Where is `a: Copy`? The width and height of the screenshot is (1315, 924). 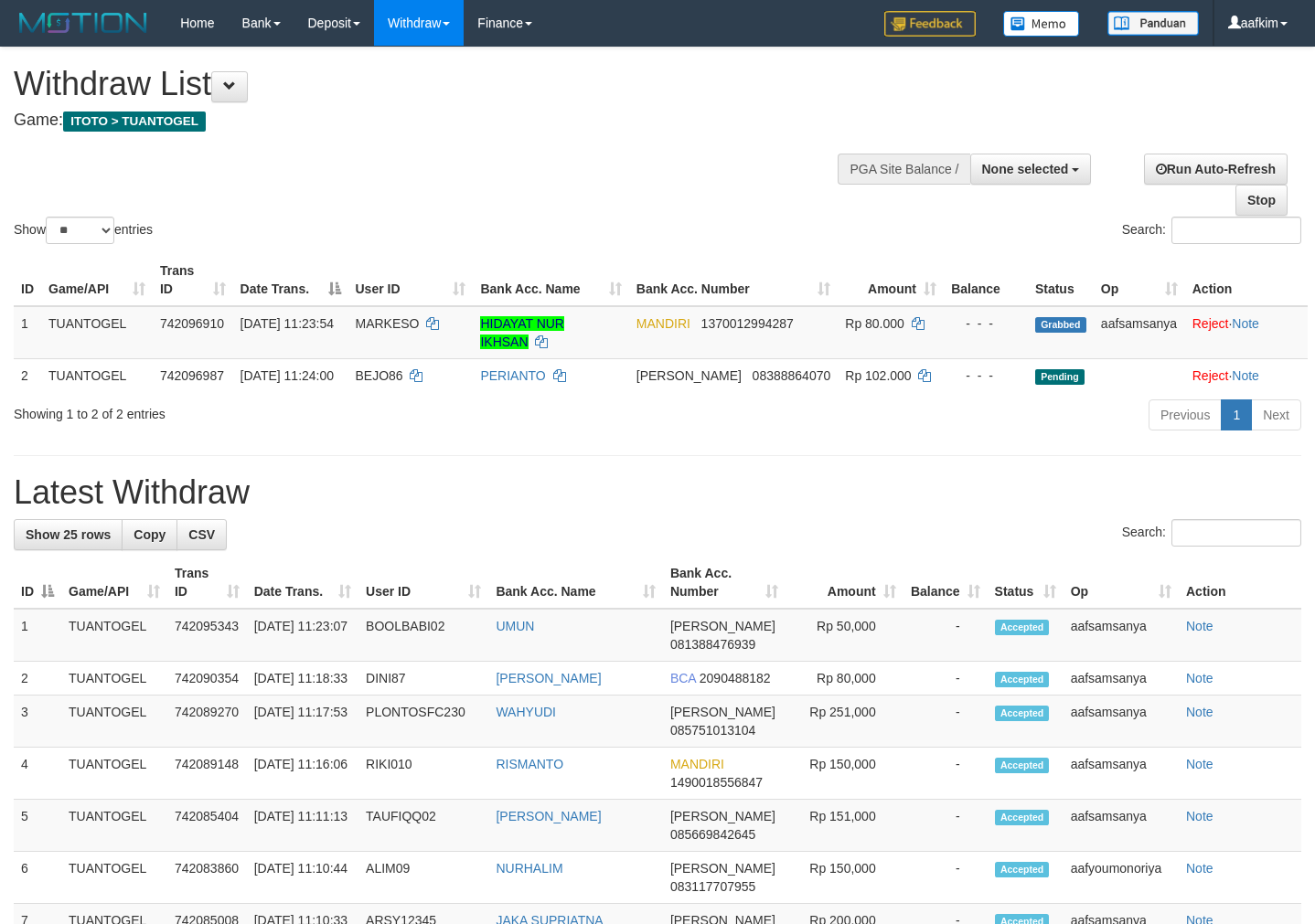
a: Copy is located at coordinates (149, 535).